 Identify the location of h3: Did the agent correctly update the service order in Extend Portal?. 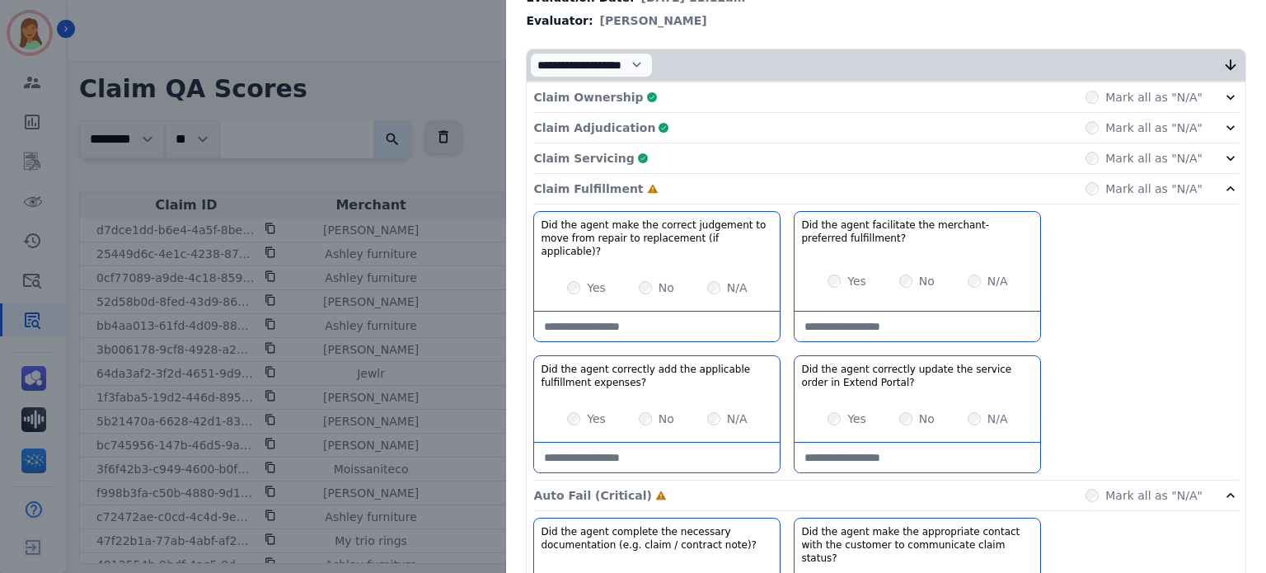
(917, 376).